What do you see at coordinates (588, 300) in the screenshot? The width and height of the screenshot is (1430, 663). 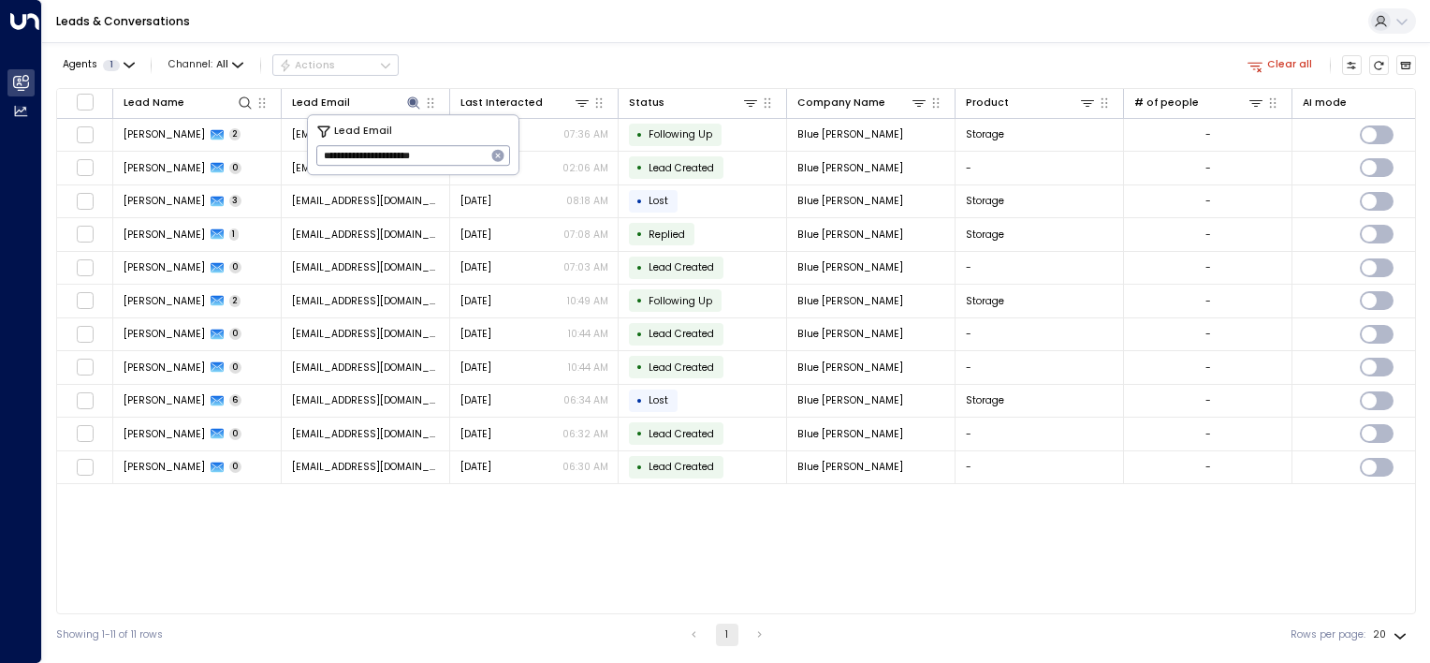 I see `p: 10:49 AM` at bounding box center [588, 300].